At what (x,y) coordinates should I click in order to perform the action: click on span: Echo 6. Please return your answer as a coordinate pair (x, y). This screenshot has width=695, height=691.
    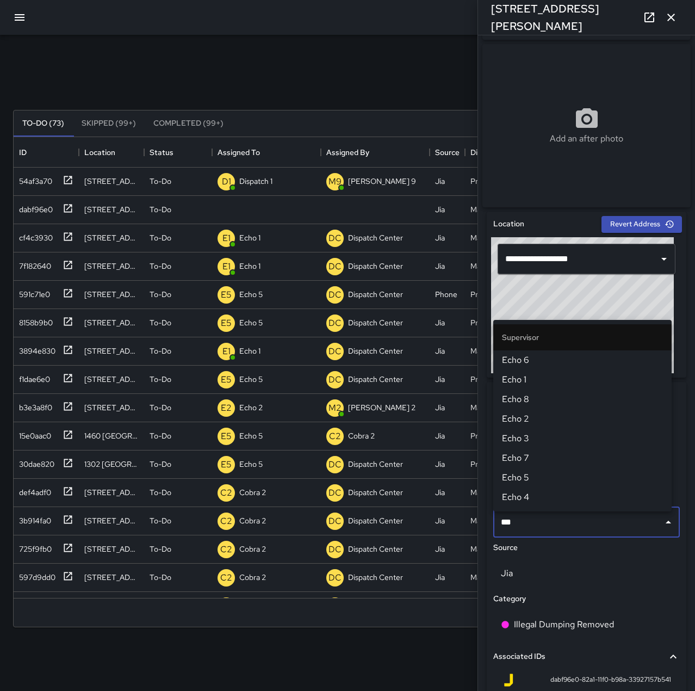
    Looking at the image, I should click on (583, 360).